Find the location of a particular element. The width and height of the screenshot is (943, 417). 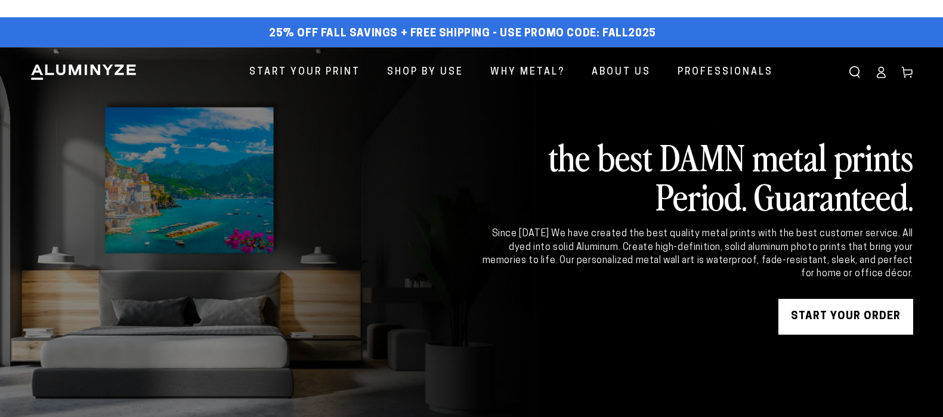

a: START YOUR Order is located at coordinates (845, 317).